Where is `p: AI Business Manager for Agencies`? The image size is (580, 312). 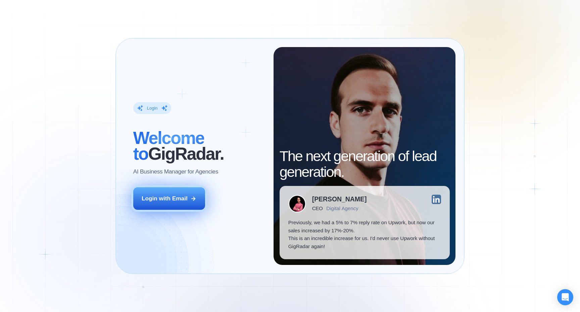 p: AI Business Manager for Agencies is located at coordinates (176, 172).